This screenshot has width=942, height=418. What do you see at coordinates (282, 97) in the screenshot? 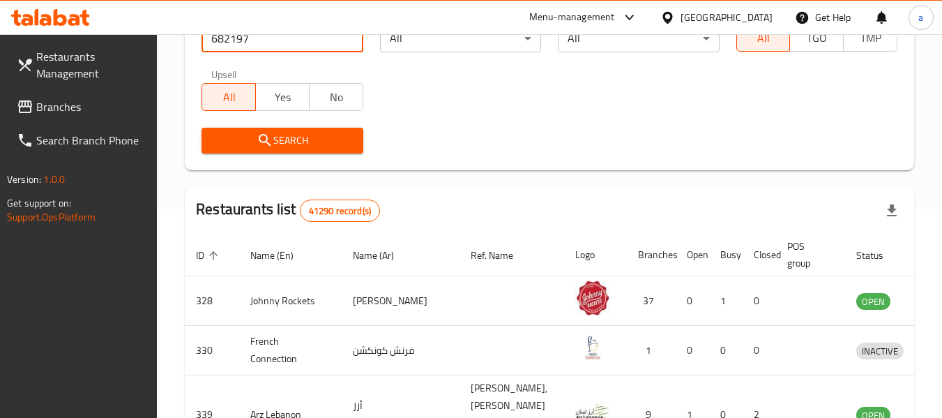
I see `span: Yes` at bounding box center [282, 97].